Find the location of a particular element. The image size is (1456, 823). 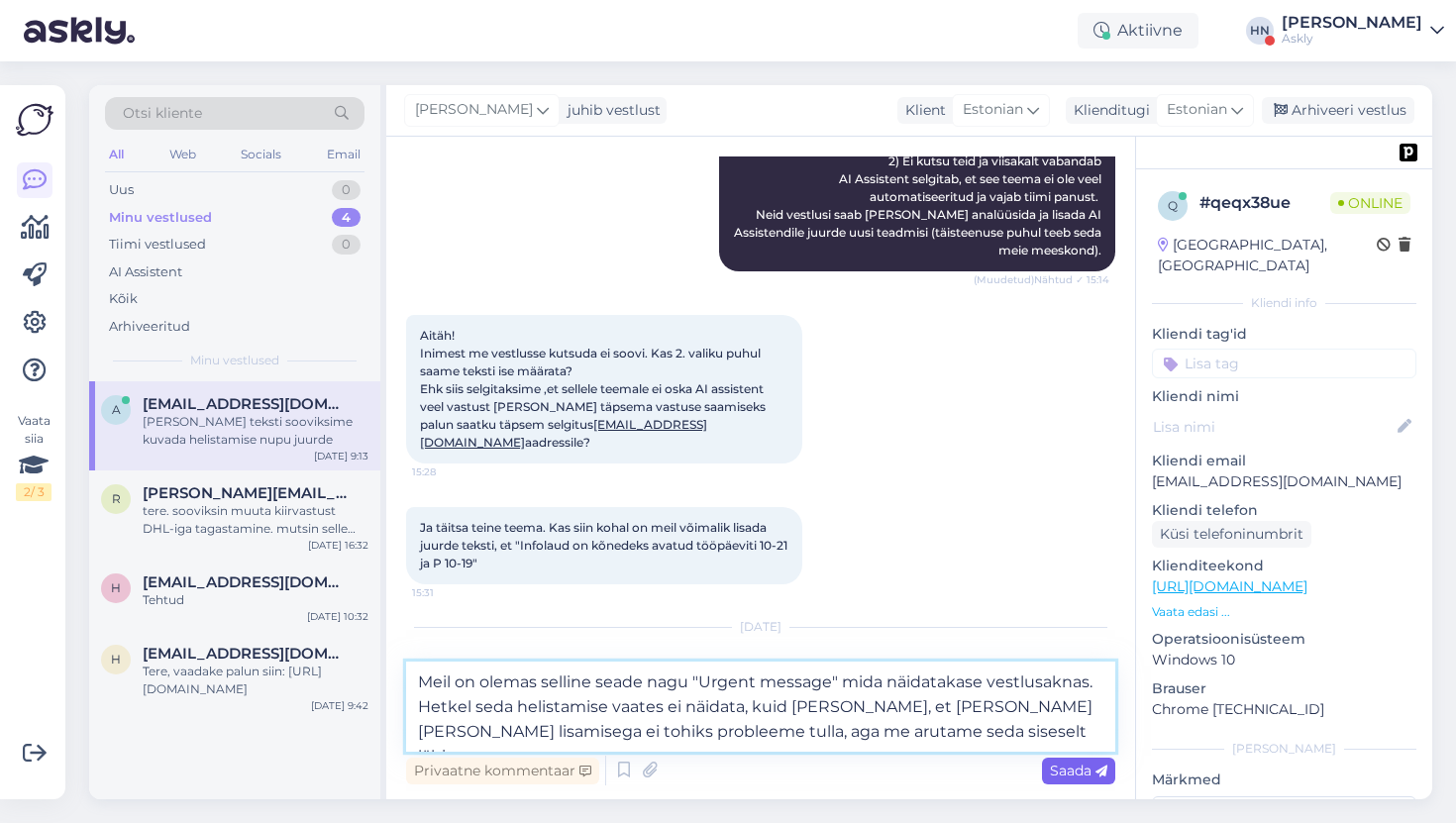

input: Lisa nimi is located at coordinates (1273, 427).